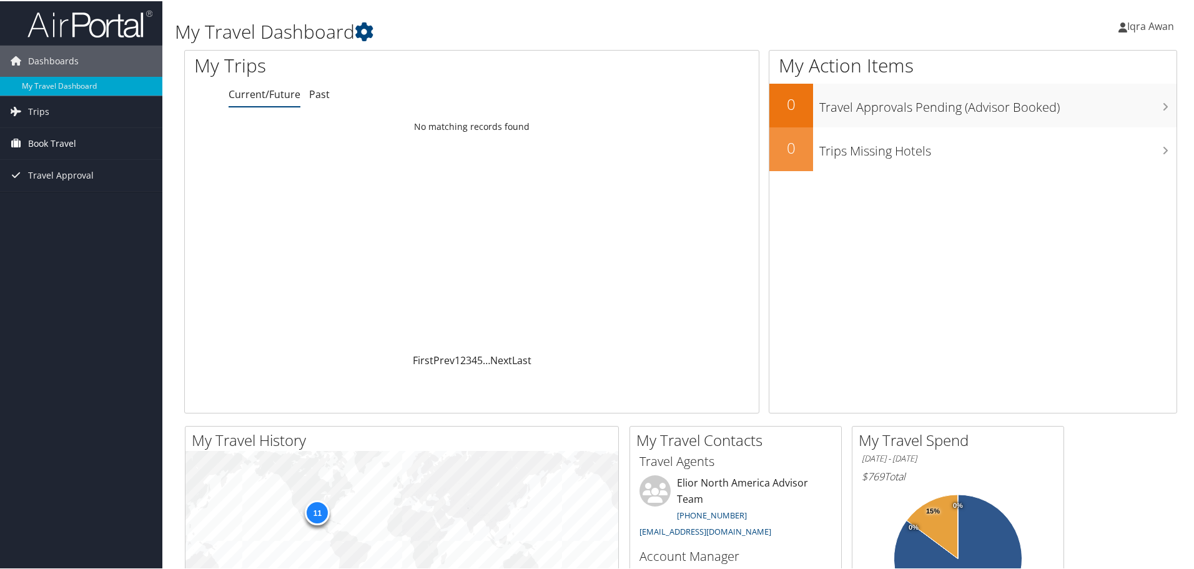 The image size is (1194, 569). I want to click on a: 2, so click(463, 359).